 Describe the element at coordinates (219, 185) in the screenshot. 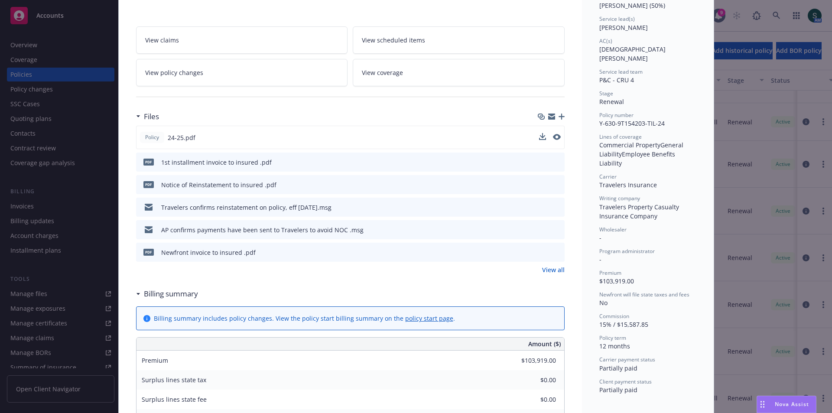

I see `div: Notice of Reinstatement to insured .pdf` at that location.